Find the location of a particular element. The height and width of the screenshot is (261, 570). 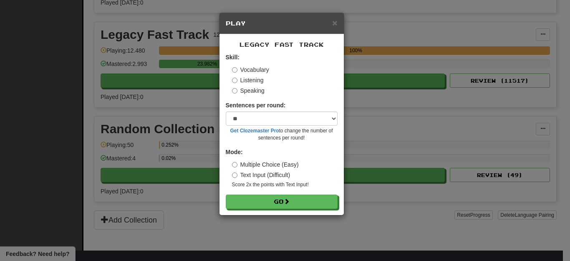

label: Multiple Choice (Easy) is located at coordinates (265, 164).